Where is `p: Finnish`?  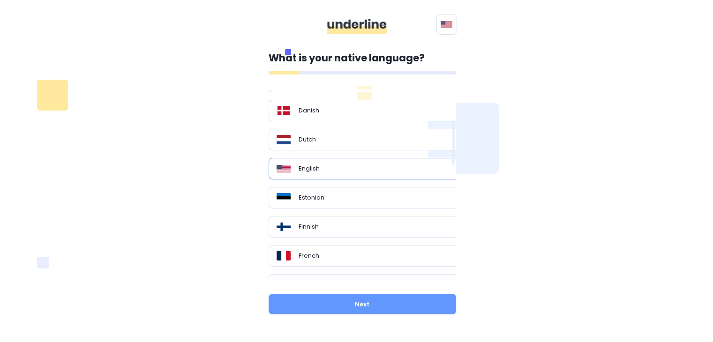
p: Finnish is located at coordinates (309, 227).